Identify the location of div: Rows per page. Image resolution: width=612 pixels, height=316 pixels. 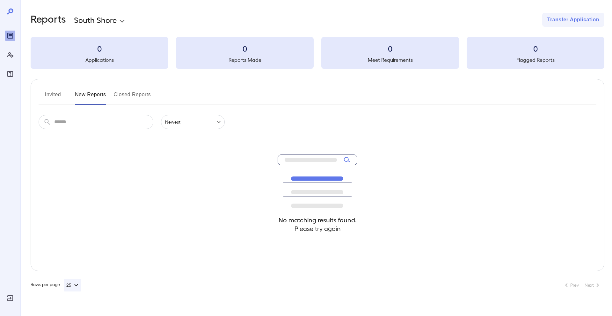
(56, 285).